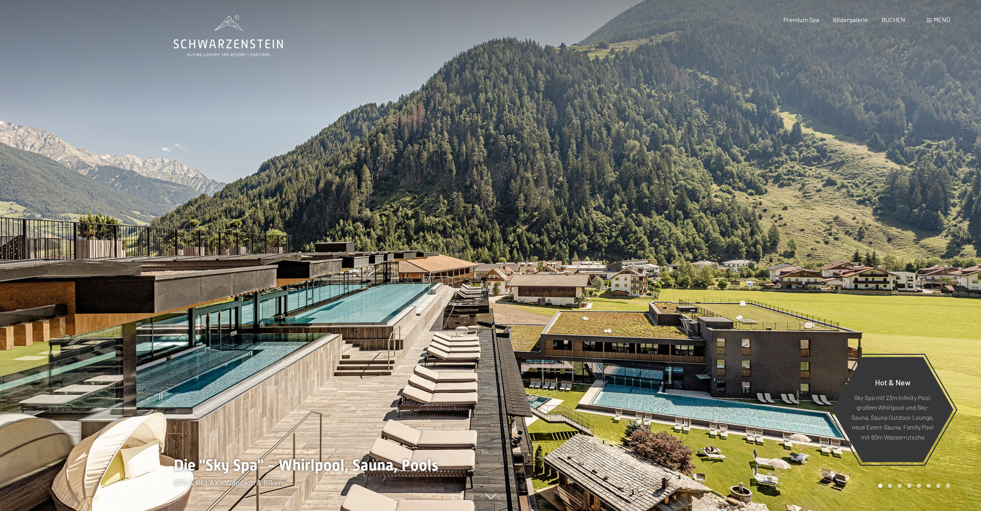 The image size is (981, 511). What do you see at coordinates (893, 382) in the screenshot?
I see `span: Hot & New` at bounding box center [893, 382].